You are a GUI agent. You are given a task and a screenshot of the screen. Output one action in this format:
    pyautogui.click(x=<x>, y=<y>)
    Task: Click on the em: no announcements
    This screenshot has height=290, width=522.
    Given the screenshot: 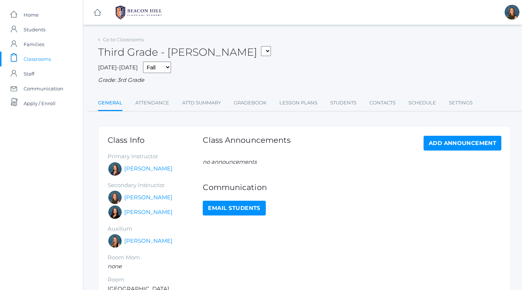 What is the action you would take?
    pyautogui.click(x=230, y=161)
    